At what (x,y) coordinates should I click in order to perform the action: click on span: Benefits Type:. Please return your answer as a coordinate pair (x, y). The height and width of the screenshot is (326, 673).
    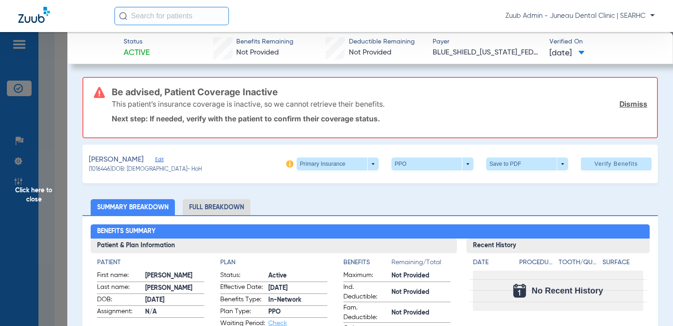
    Looking at the image, I should click on (243, 300).